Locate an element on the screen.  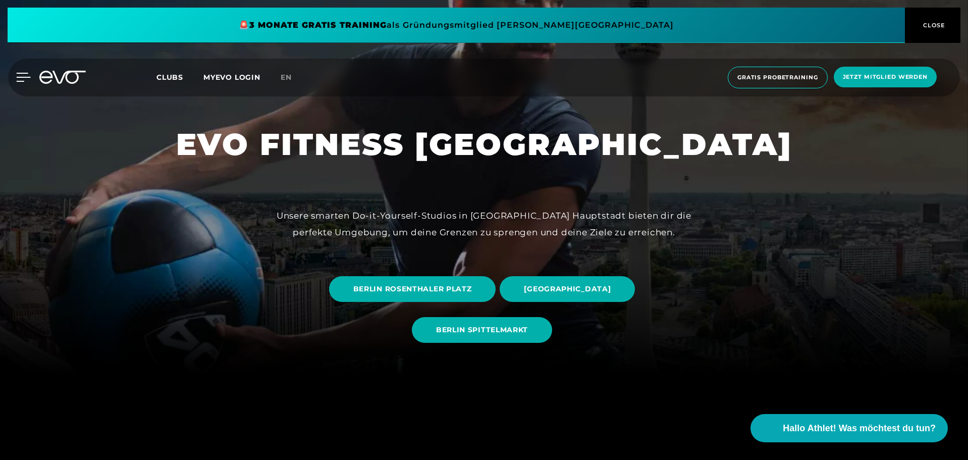
button: Hallo Athlet! Was möchtest du tun? is located at coordinates (849, 428).